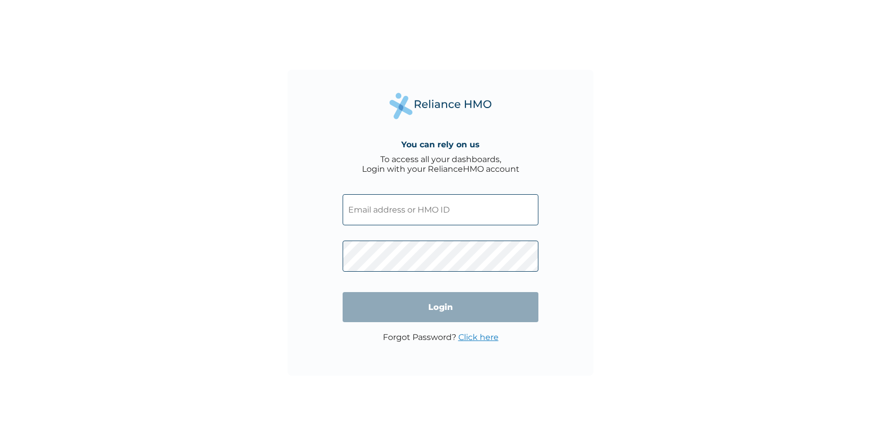  Describe the element at coordinates (441, 164) in the screenshot. I see `div: To access all your dashboards, Login with your RelianceHMO account` at that location.